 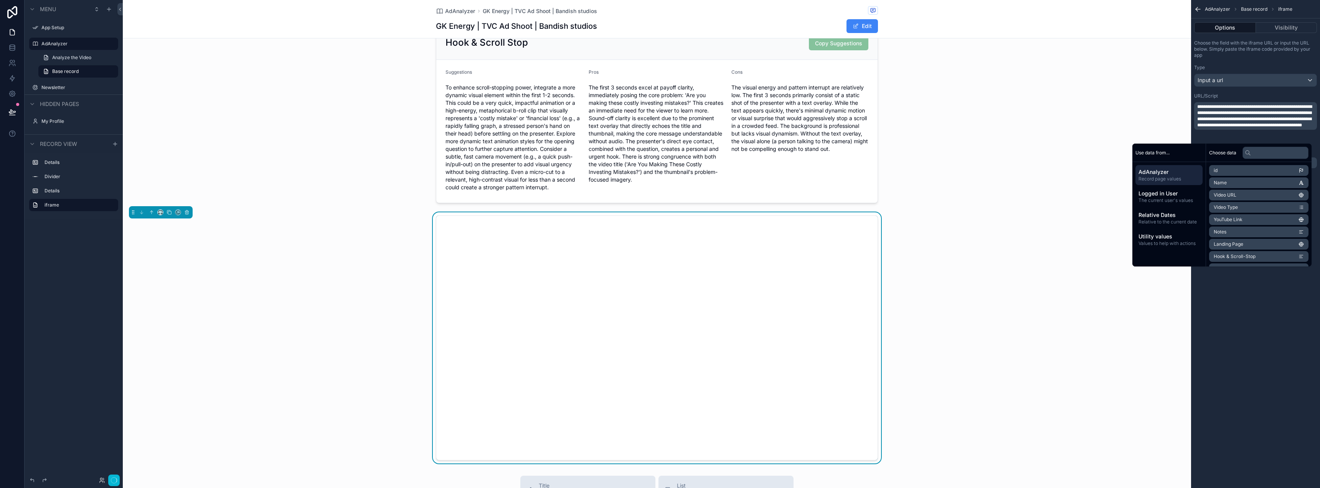 What do you see at coordinates (79, 121) in the screenshot?
I see `a: My Profile` at bounding box center [79, 121].